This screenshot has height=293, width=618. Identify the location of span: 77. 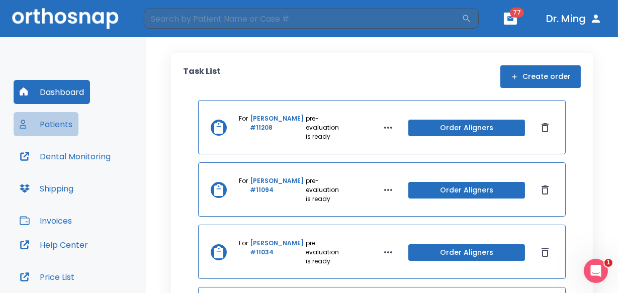
(517, 13).